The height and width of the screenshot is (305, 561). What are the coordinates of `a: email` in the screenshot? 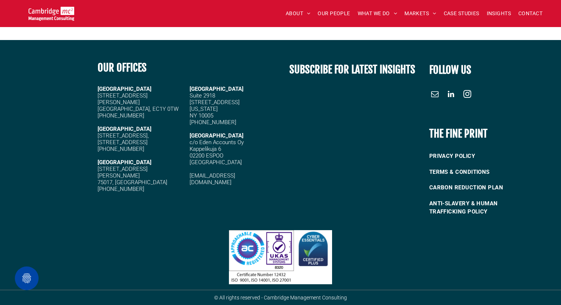 It's located at (434, 95).